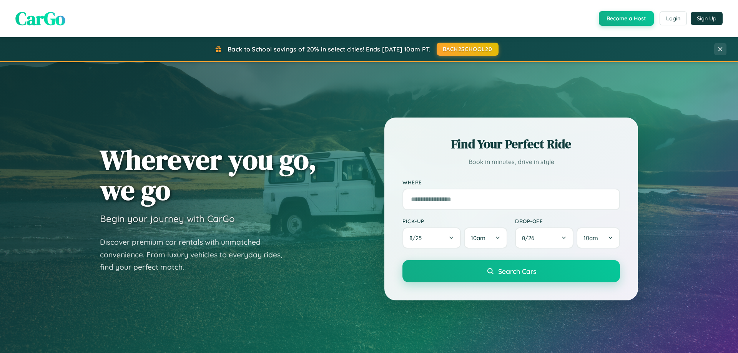  What do you see at coordinates (517, 272) in the screenshot?
I see `span: Search Cars` at bounding box center [517, 272].